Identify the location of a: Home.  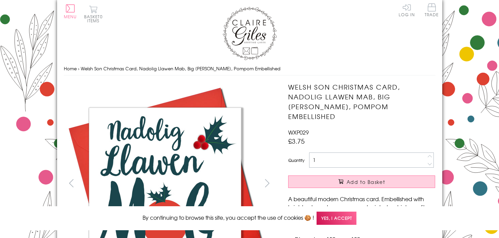
(70, 68).